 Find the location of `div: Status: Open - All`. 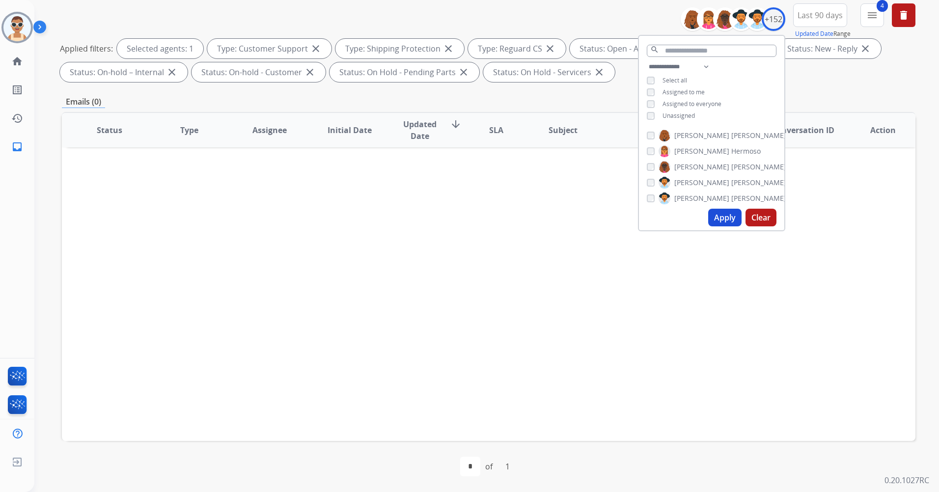

div: Status: Open - All is located at coordinates (618, 49).